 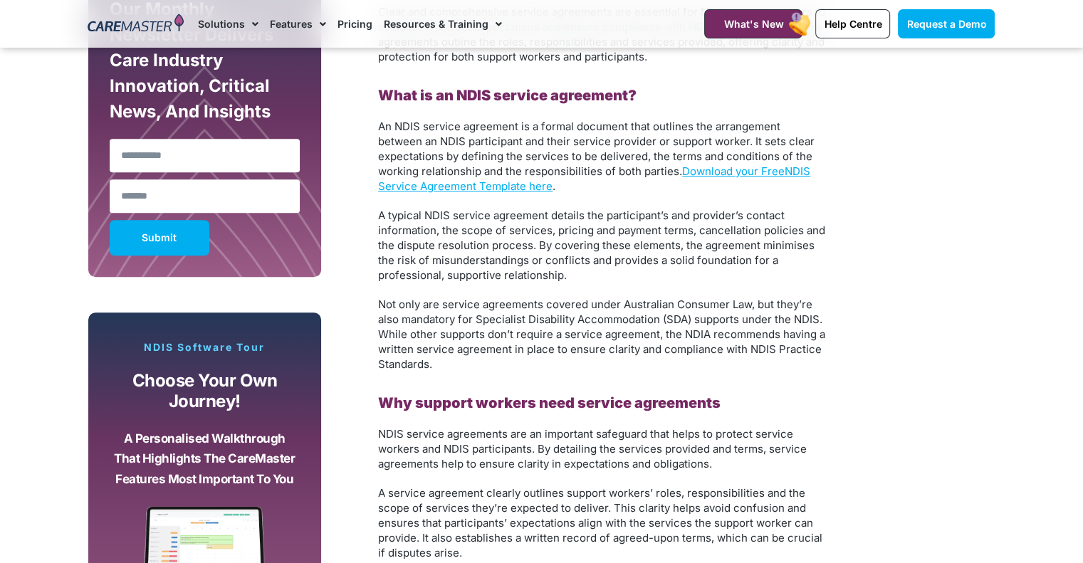 What do you see at coordinates (754, 24) in the screenshot?
I see `span: What's New` at bounding box center [754, 24].